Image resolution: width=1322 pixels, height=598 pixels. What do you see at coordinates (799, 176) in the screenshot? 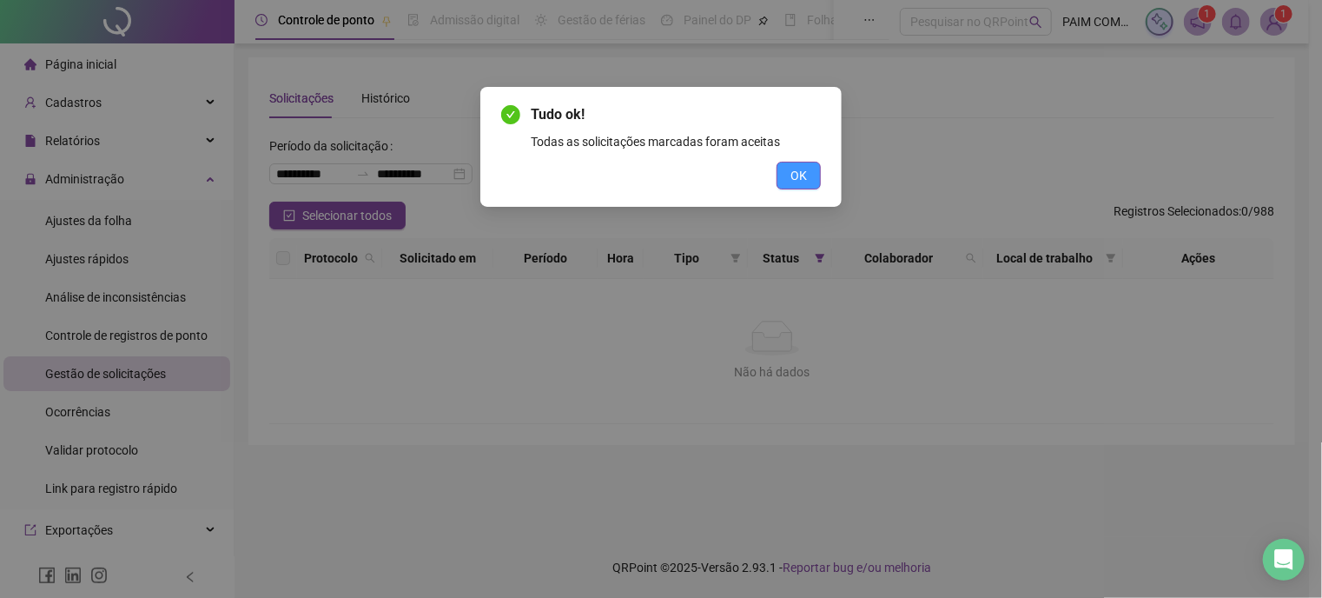
I see `button: OK` at bounding box center [799, 176].